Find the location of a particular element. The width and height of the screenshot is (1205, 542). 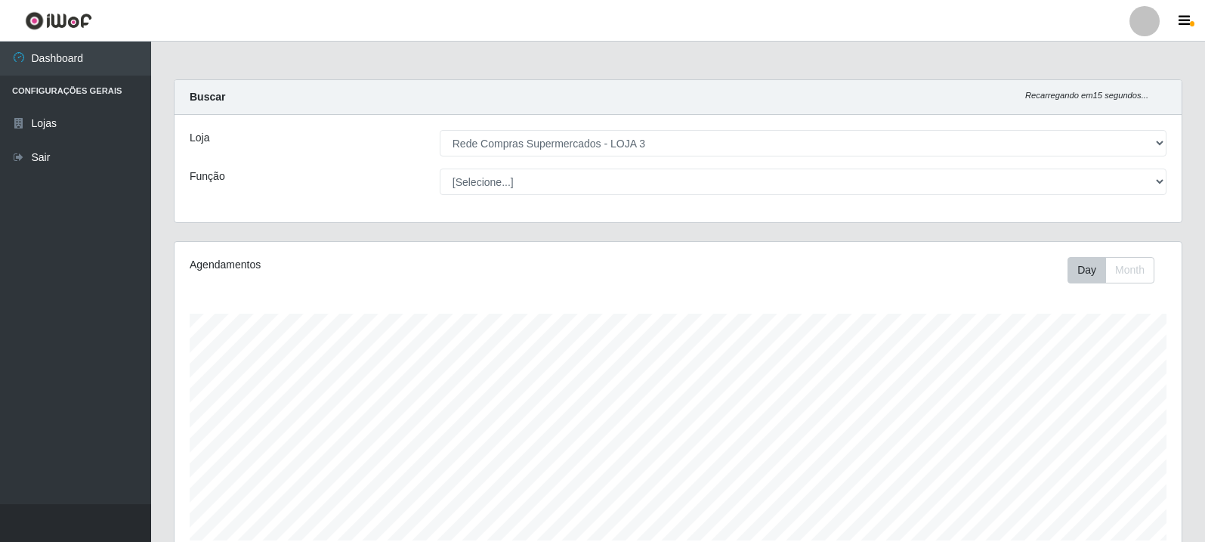

div: First group is located at coordinates (1111, 270).